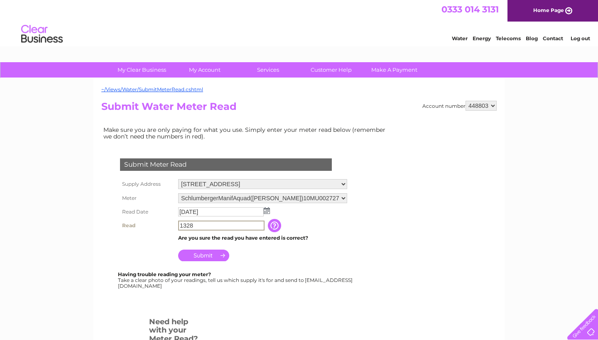 This screenshot has height=340, width=598. Describe the element at coordinates (42, 34) in the screenshot. I see `img: logo.png` at that location.